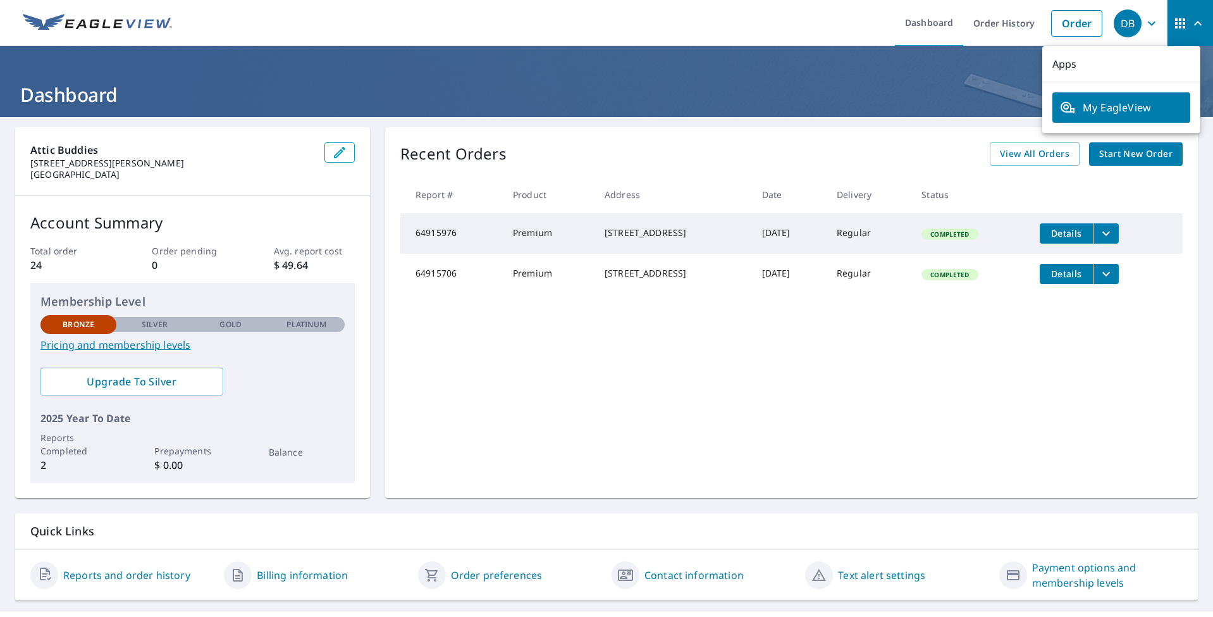  I want to click on p: Platinum, so click(306, 324).